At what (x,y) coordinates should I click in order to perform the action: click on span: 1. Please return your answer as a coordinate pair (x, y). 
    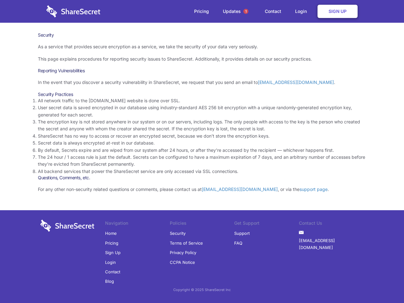
    Looking at the image, I should click on (246, 11).